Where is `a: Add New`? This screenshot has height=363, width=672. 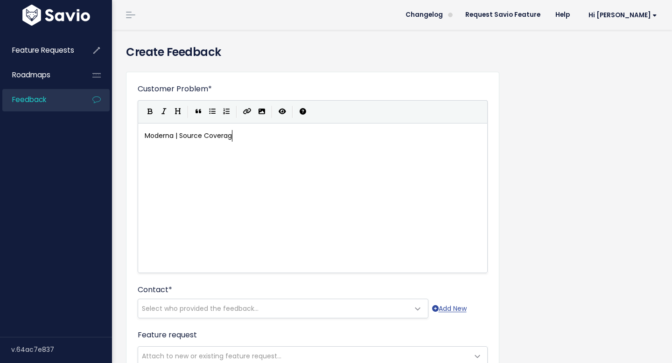 a: Add New is located at coordinates (449, 309).